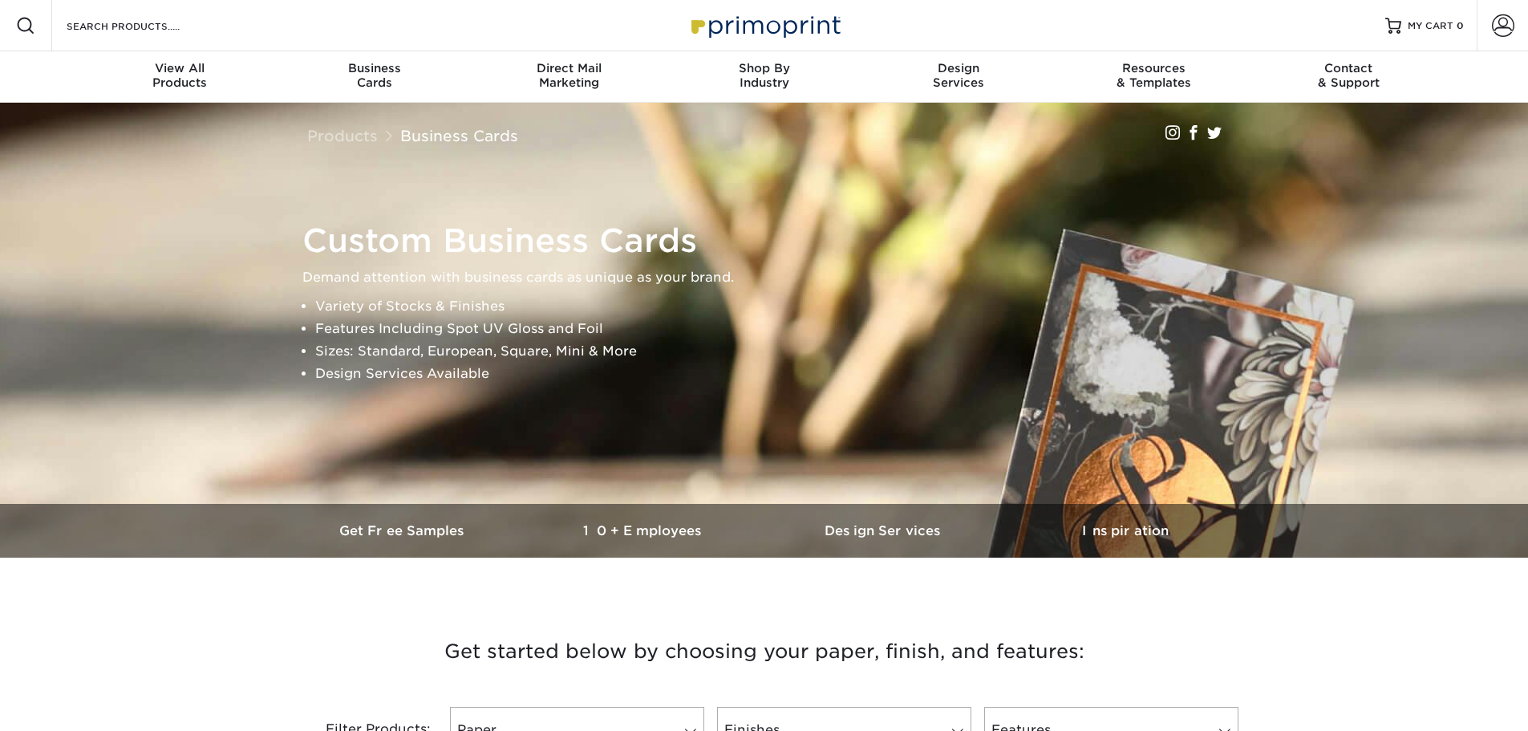 The width and height of the screenshot is (1528, 731). What do you see at coordinates (644, 530) in the screenshot?
I see `h3: 10+ Employees` at bounding box center [644, 530].